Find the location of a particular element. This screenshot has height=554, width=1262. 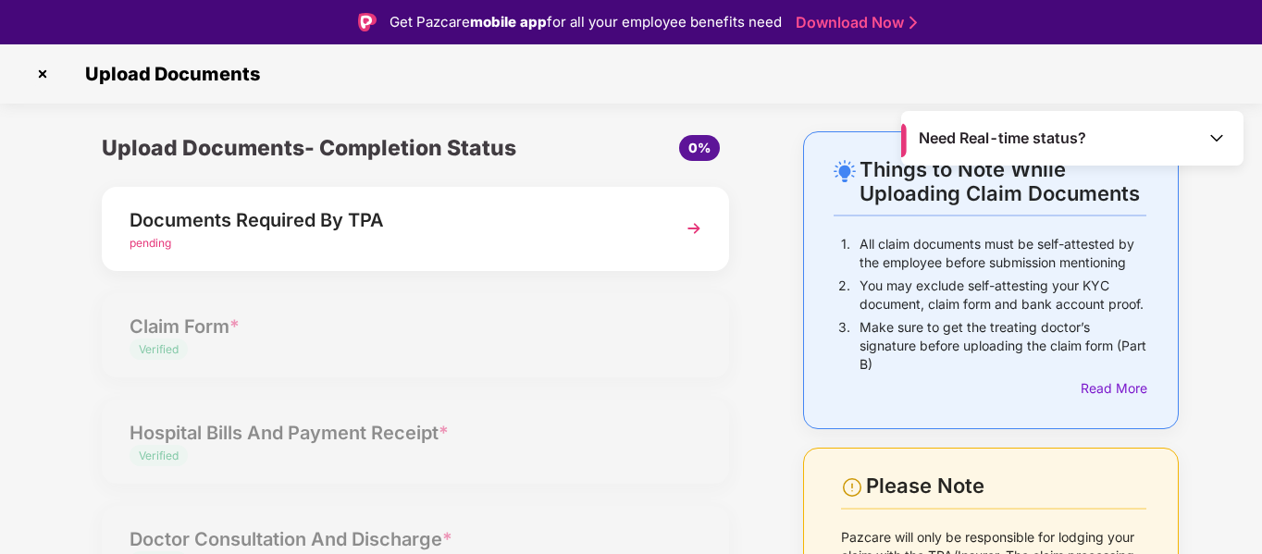

p: 3. is located at coordinates (844, 346).